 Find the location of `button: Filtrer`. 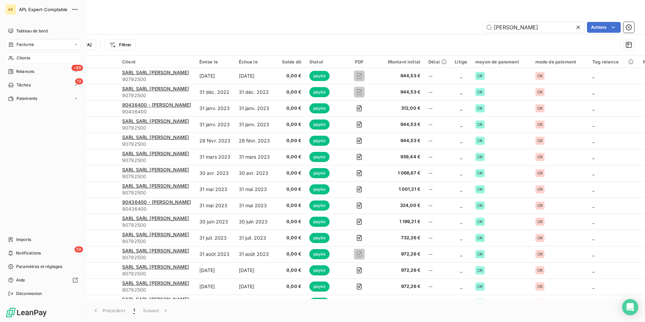

button: Filtrer is located at coordinates (120, 45).